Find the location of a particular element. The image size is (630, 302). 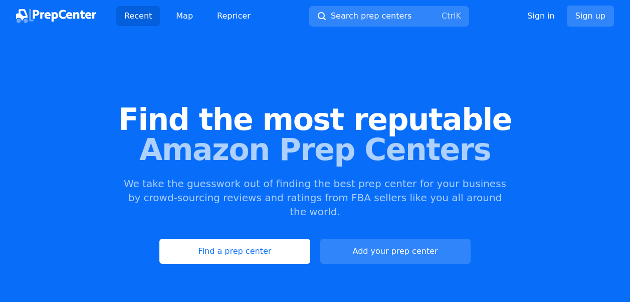

span: Amazon Prep Centers is located at coordinates (315, 149).